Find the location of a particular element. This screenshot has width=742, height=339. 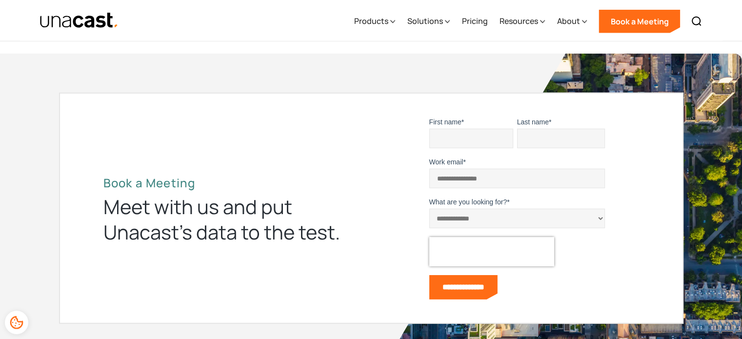

img: Search icon is located at coordinates (697, 21).